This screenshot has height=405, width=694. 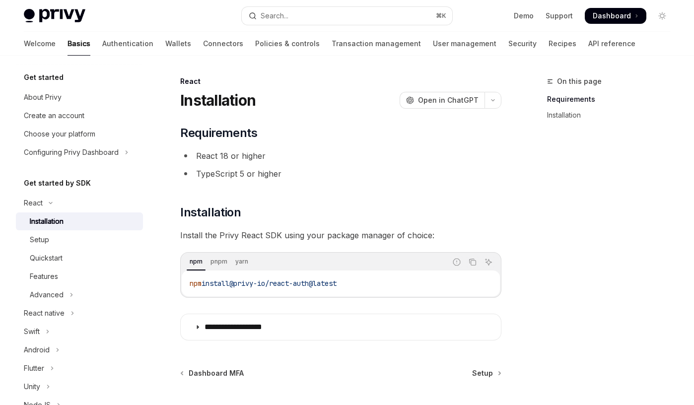 What do you see at coordinates (79, 350) in the screenshot?
I see `button: Toggle Android section` at bounding box center [79, 350].